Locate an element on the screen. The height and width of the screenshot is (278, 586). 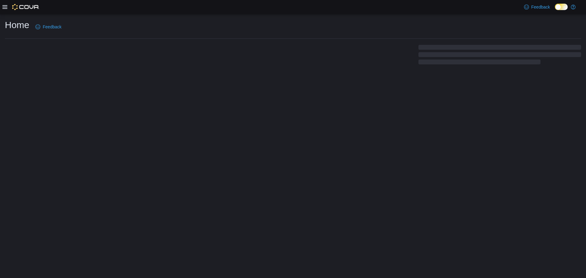
h1: Home is located at coordinates (17, 25).